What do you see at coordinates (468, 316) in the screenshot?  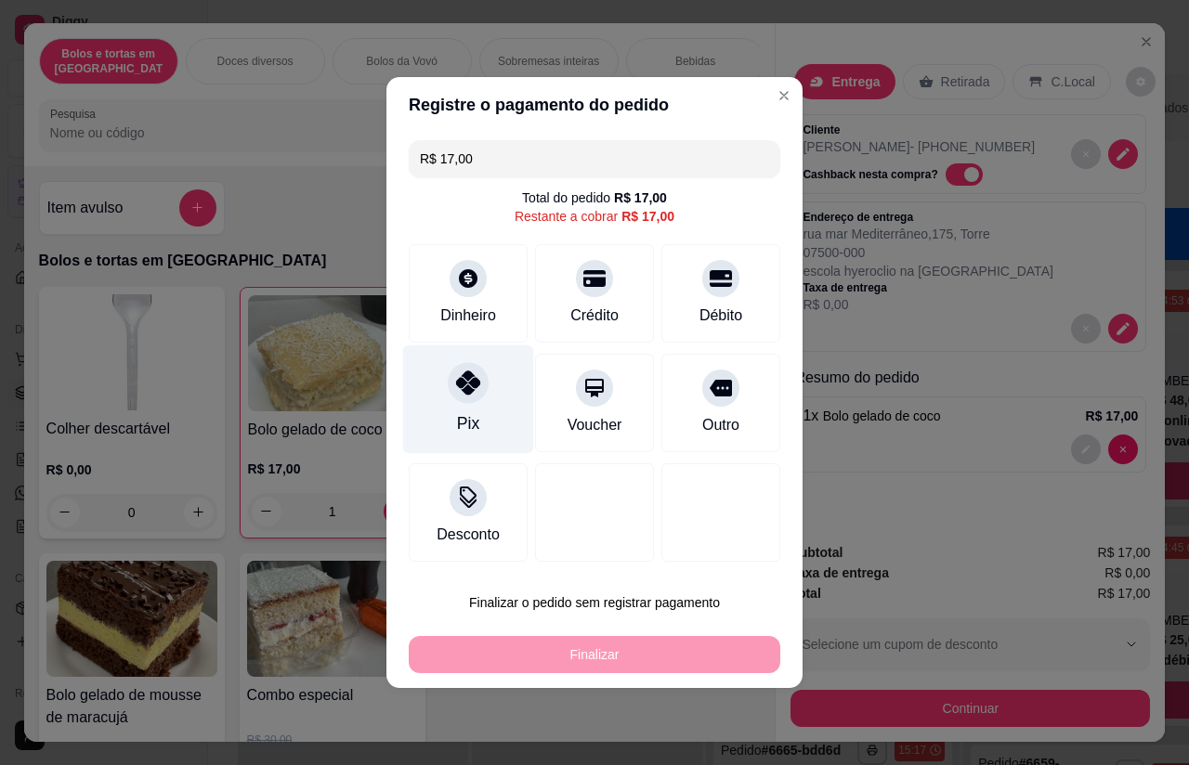 I see `div: Dinheiro` at bounding box center [468, 316].